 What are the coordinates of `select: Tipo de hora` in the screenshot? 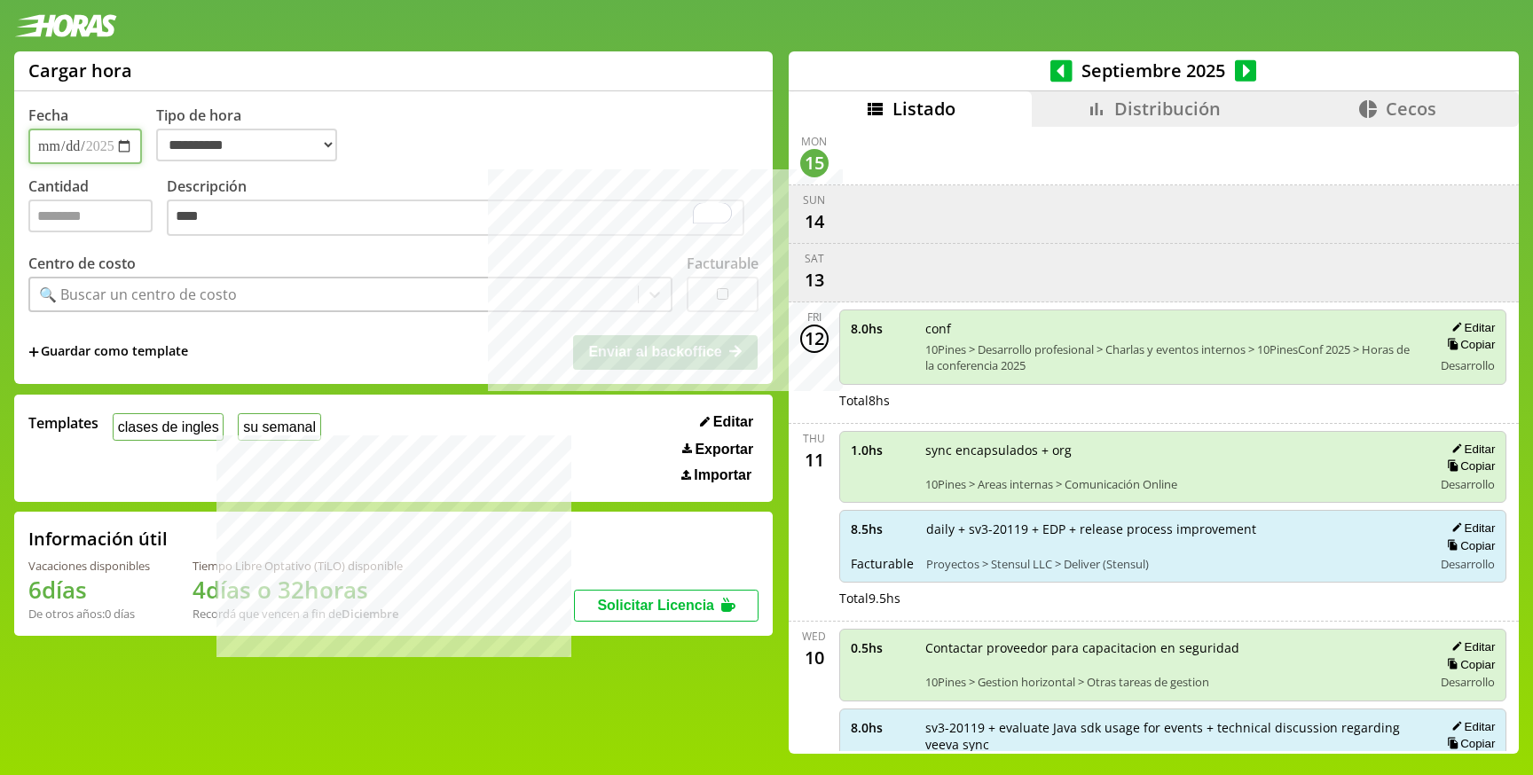 It's located at (247, 145).